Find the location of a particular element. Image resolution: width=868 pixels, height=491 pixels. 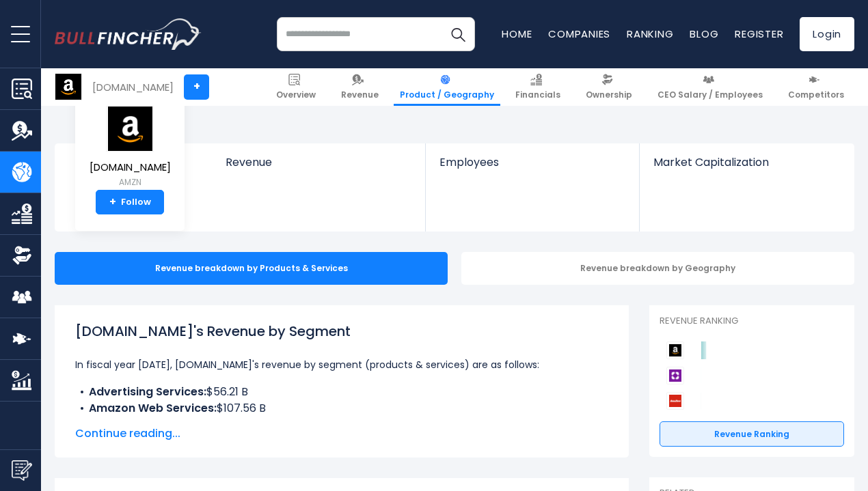

a: Companies is located at coordinates (579, 33).